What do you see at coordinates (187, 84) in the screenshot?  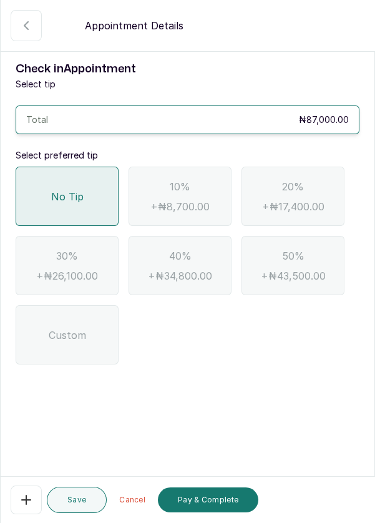 I see `p: Select tip` at bounding box center [187, 84].